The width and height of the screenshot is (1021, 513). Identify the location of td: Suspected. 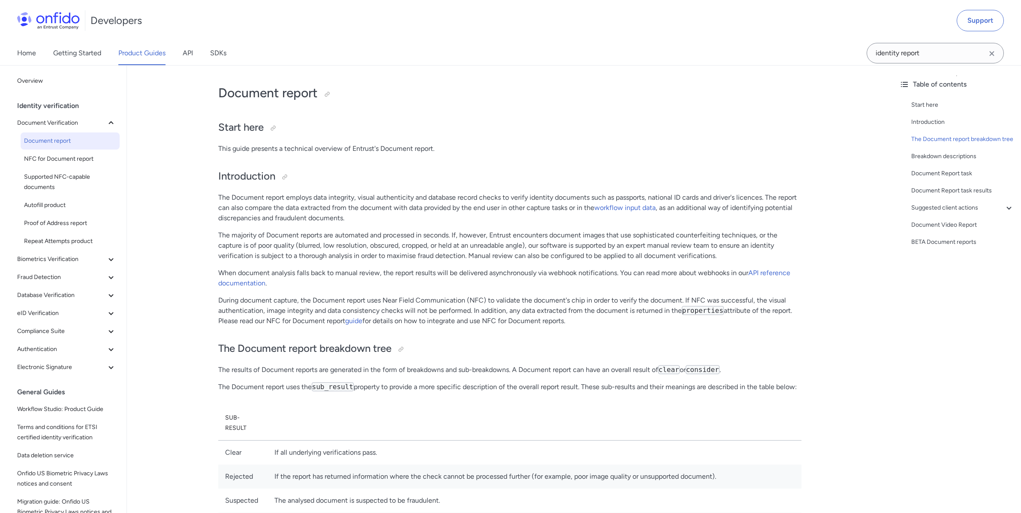
(243, 501).